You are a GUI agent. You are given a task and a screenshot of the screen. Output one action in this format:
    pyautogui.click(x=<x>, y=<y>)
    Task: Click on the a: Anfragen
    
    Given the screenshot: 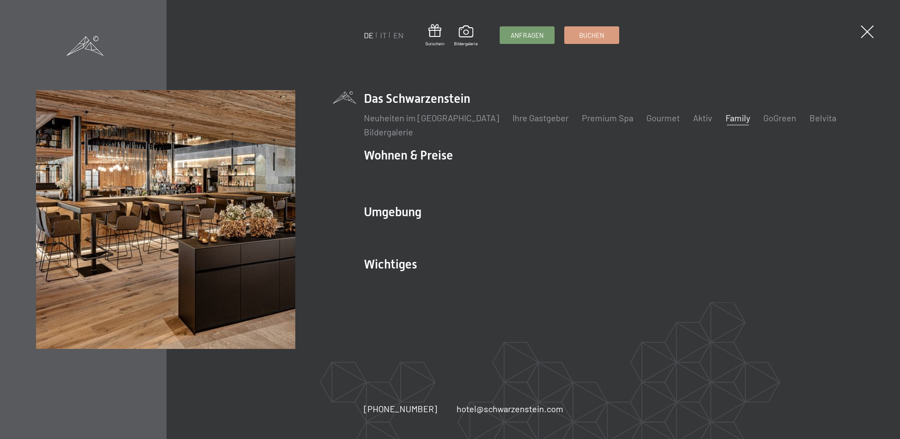 What is the action you would take?
    pyautogui.click(x=527, y=35)
    